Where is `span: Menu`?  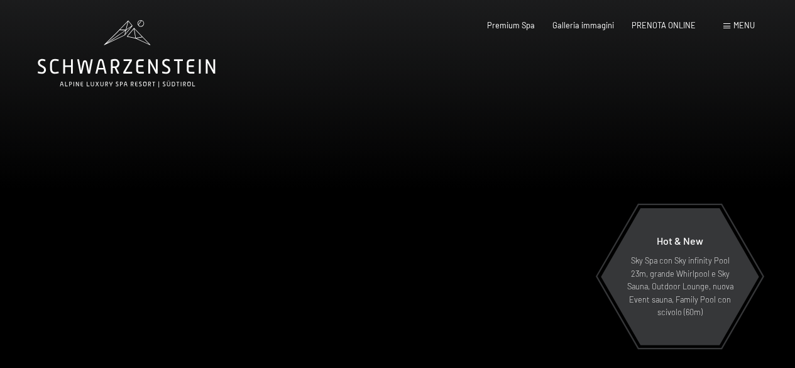 span: Menu is located at coordinates (745, 25).